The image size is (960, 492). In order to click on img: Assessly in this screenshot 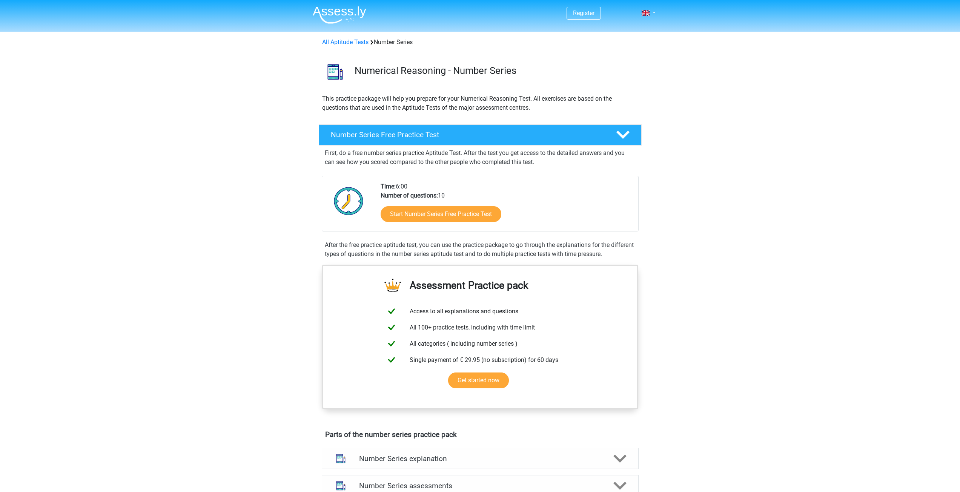, I will do `click(339, 15)`.